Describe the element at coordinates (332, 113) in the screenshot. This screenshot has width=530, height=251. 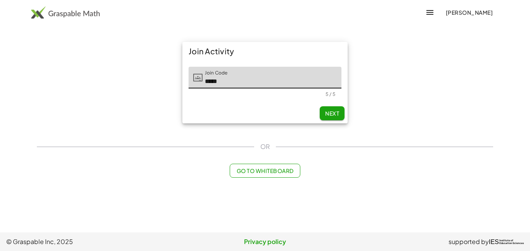
I see `button: Next` at that location.